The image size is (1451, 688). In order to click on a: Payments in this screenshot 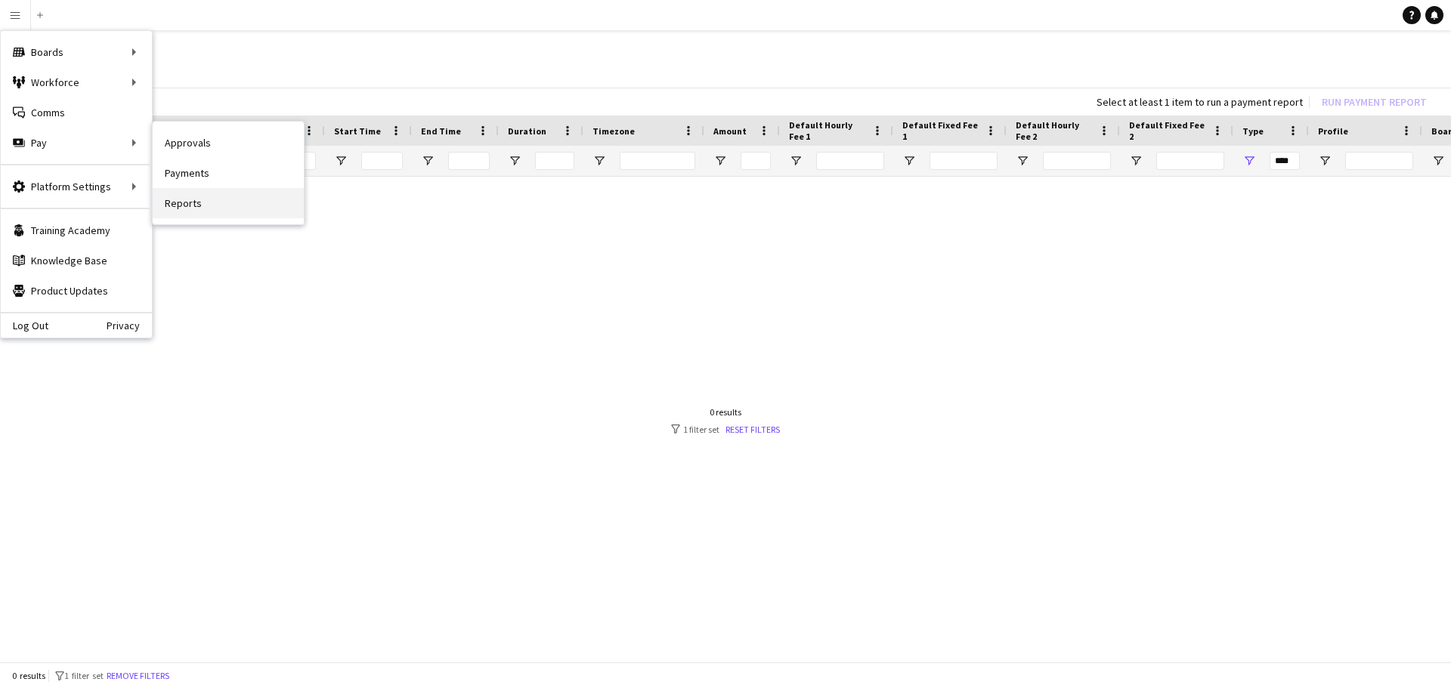, I will do `click(228, 173)`.